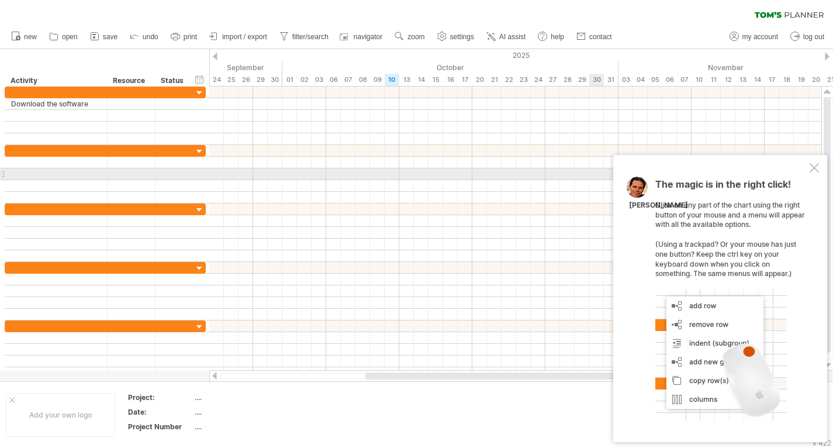  I want to click on a: open, so click(64, 37).